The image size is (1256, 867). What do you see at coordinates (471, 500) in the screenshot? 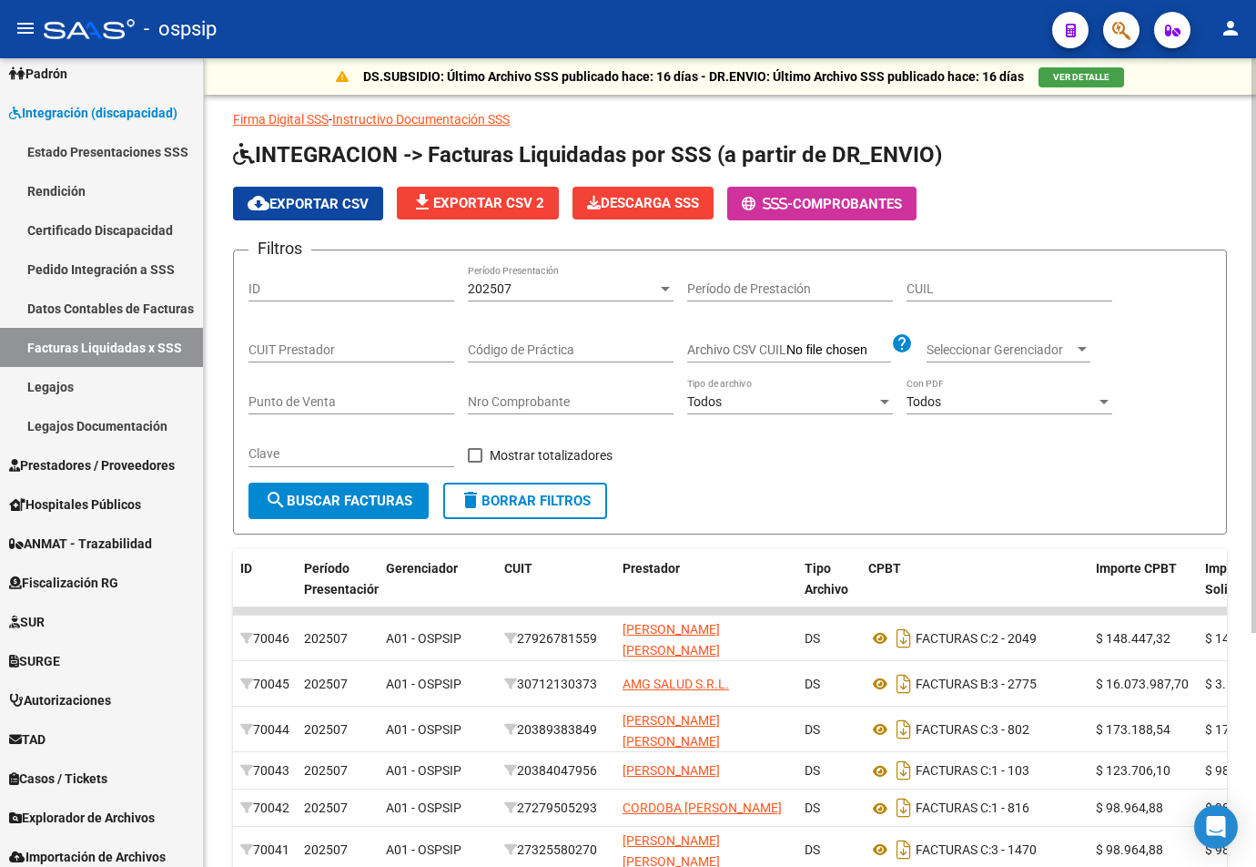
I see `mat-icon: delete` at bounding box center [471, 500].